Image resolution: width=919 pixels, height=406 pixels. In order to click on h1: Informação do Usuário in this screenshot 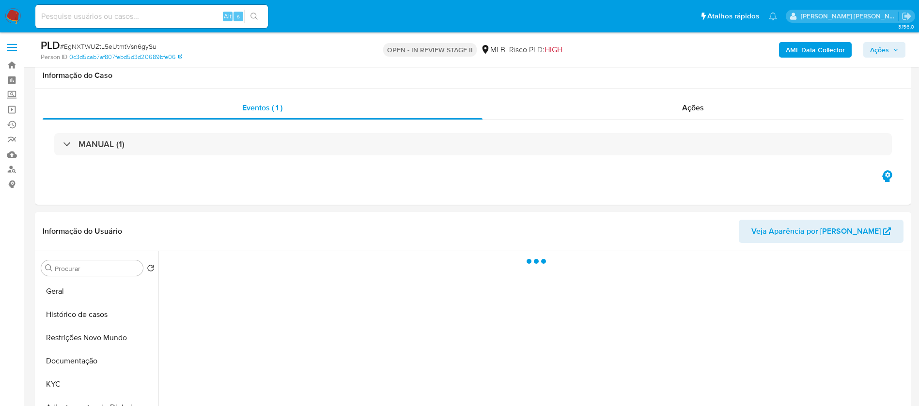, I will do `click(82, 232)`.